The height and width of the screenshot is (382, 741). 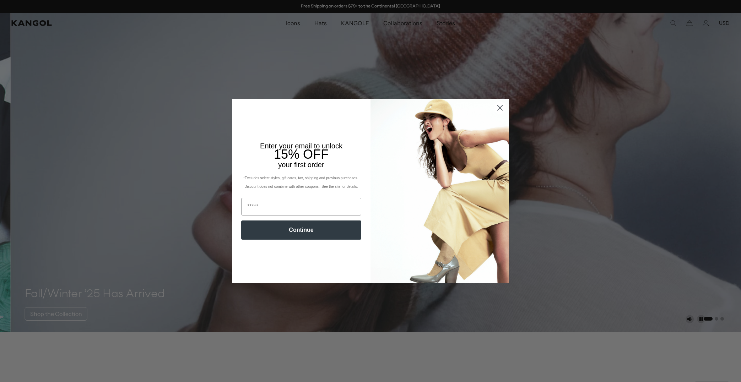 I want to click on button: Close dialog, so click(x=500, y=108).